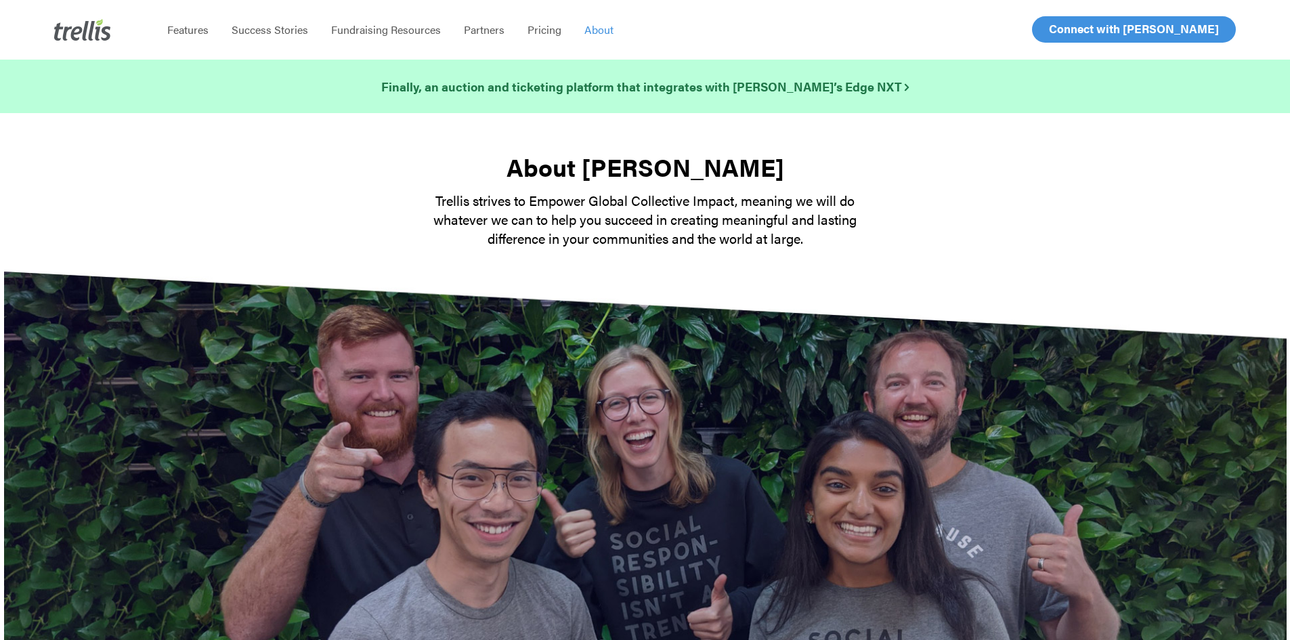  Describe the element at coordinates (188, 29) in the screenshot. I see `span: Features` at that location.